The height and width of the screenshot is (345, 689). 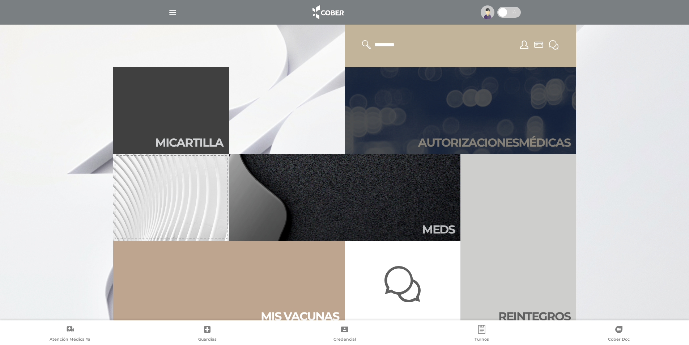 What do you see at coordinates (619, 334) in the screenshot?
I see `a: Cober Doc` at bounding box center [619, 334].